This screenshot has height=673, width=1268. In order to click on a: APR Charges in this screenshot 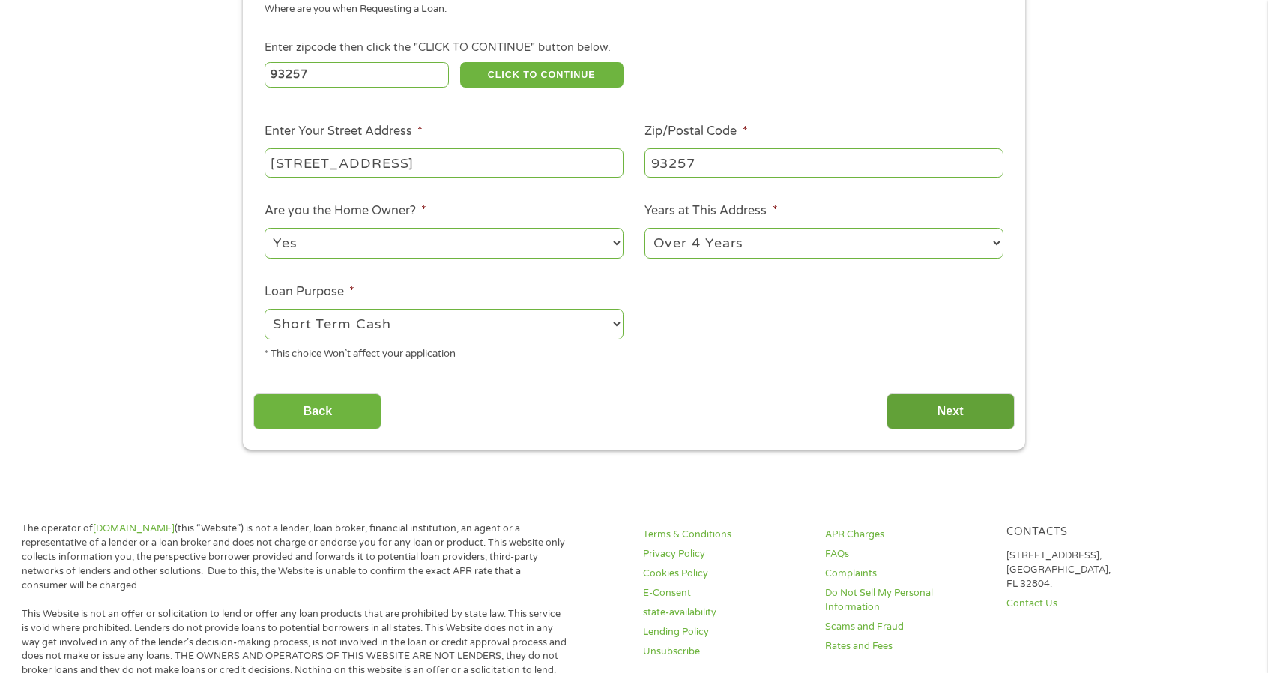, I will do `click(907, 534)`.